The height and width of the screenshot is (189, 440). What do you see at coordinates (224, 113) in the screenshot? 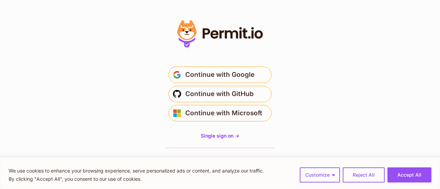
I see `span: Continue with Microsoft` at bounding box center [224, 113].